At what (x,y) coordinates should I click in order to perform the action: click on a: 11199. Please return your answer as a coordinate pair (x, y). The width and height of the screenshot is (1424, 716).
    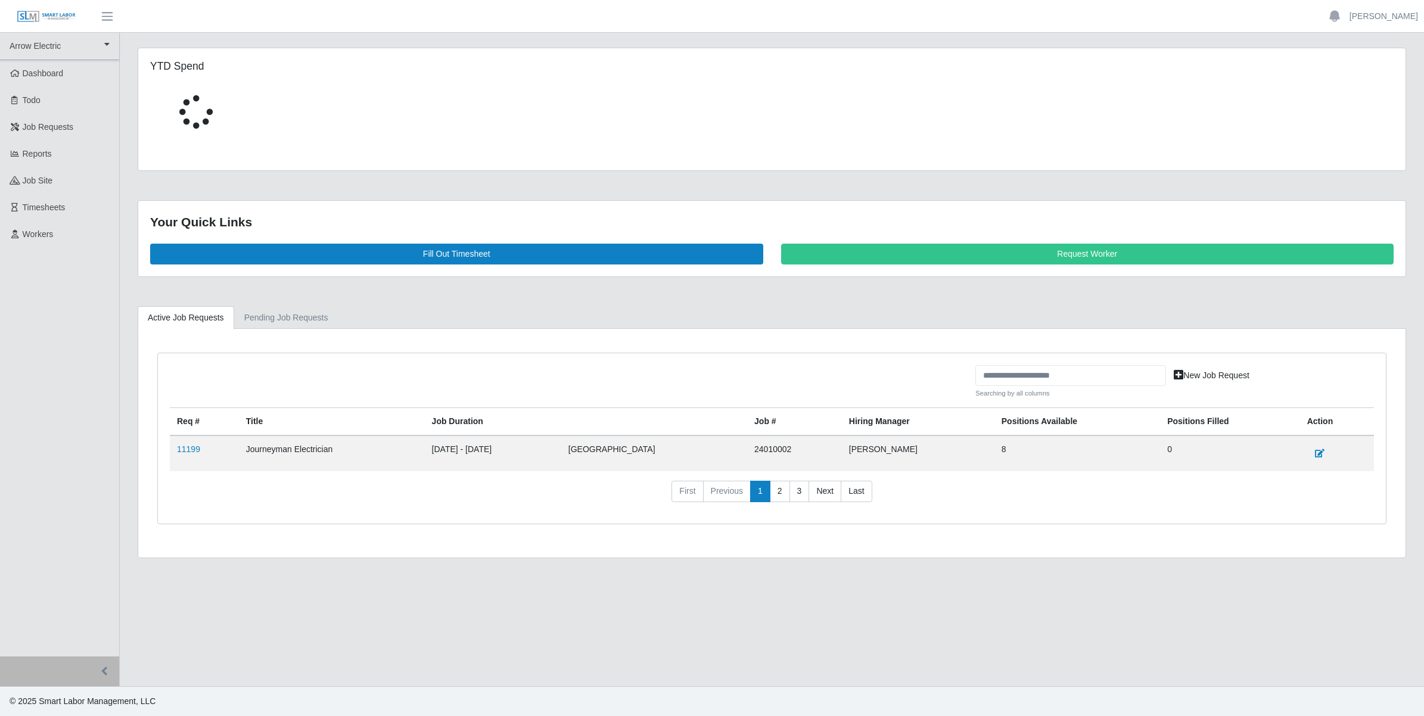
    Looking at the image, I should click on (188, 449).